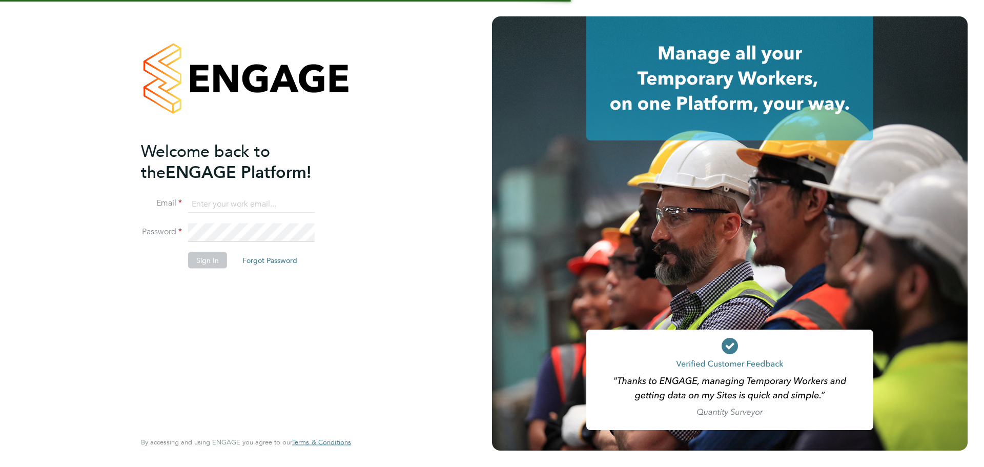 The height and width of the screenshot is (467, 984). What do you see at coordinates (321, 442) in the screenshot?
I see `a: Terms & Conditions` at bounding box center [321, 442].